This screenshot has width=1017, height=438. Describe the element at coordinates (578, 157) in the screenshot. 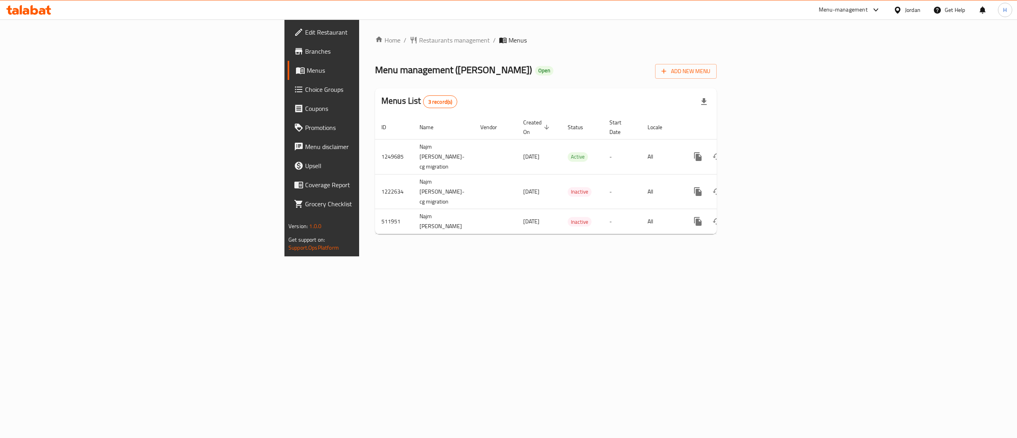

I see `div: Active` at that location.